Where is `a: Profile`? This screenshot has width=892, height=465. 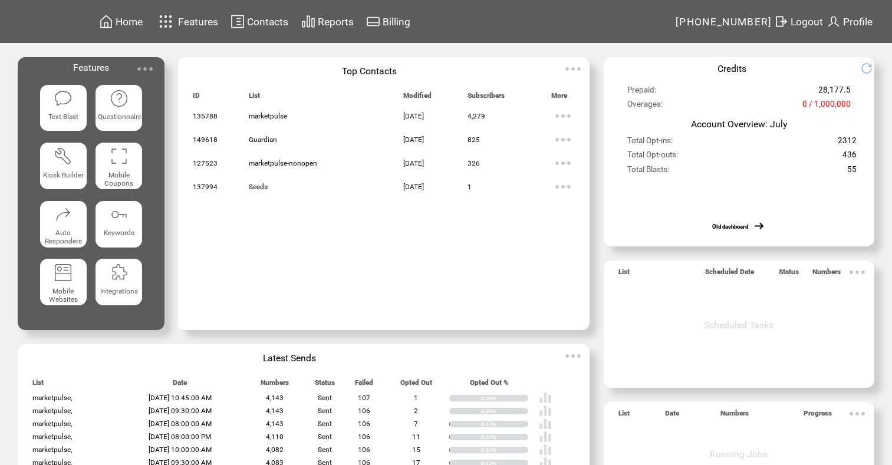 a: Profile is located at coordinates (850, 21).